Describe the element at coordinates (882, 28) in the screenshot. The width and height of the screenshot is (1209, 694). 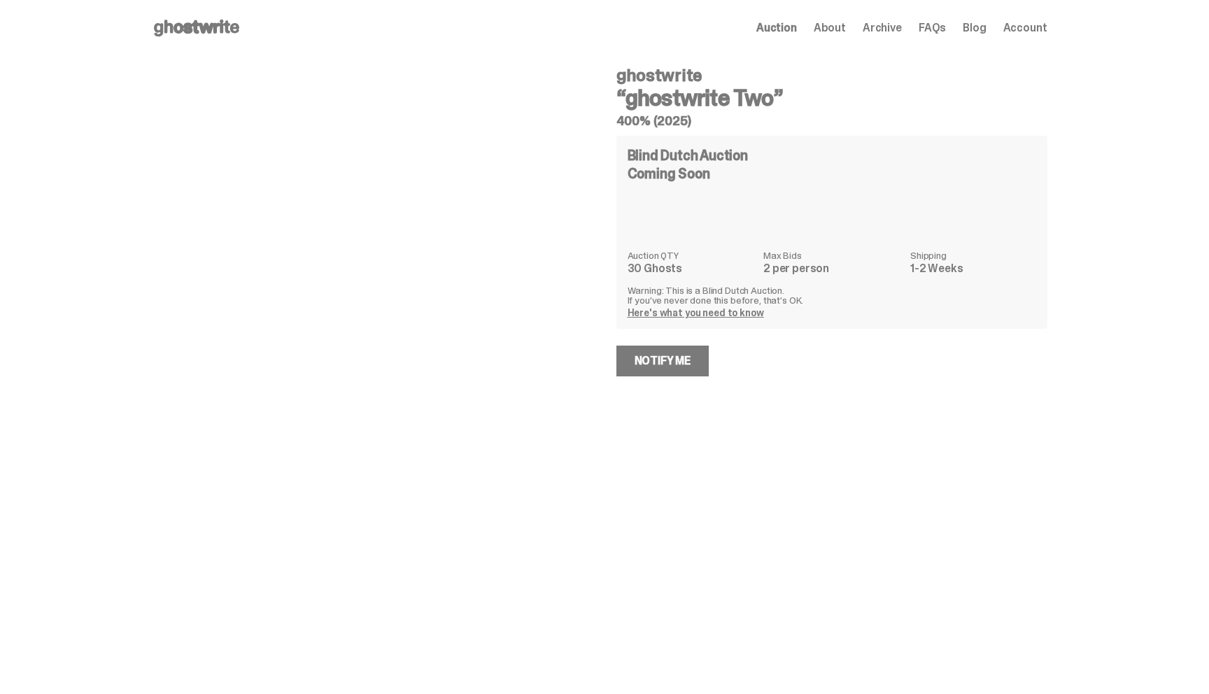
I see `a: Archive` at that location.